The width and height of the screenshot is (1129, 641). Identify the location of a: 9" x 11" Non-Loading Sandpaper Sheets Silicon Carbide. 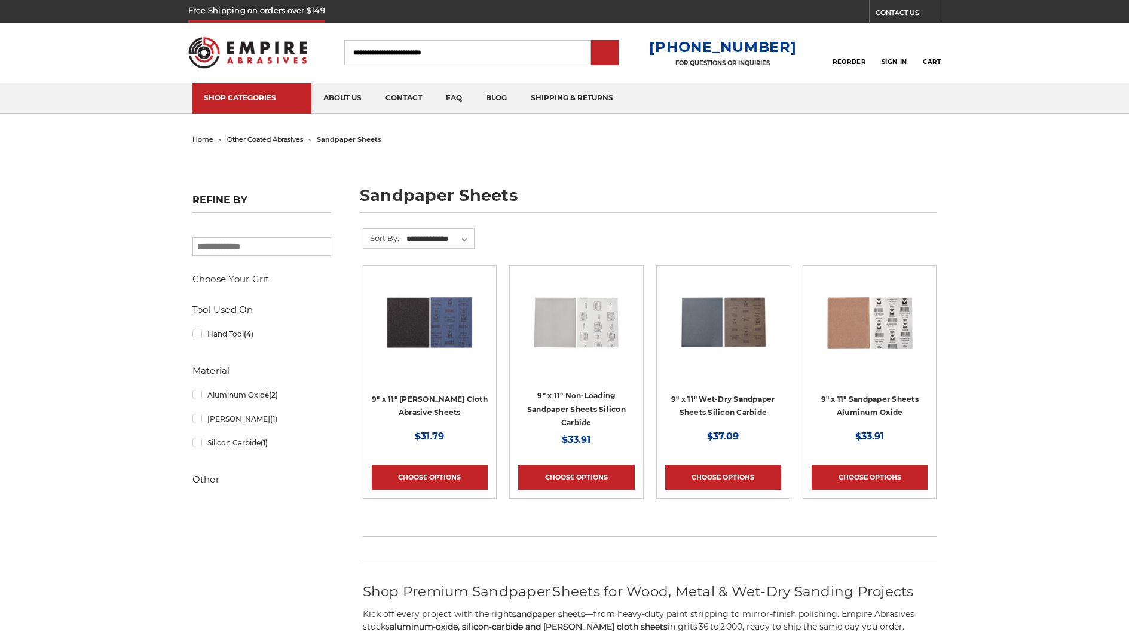
(576, 409).